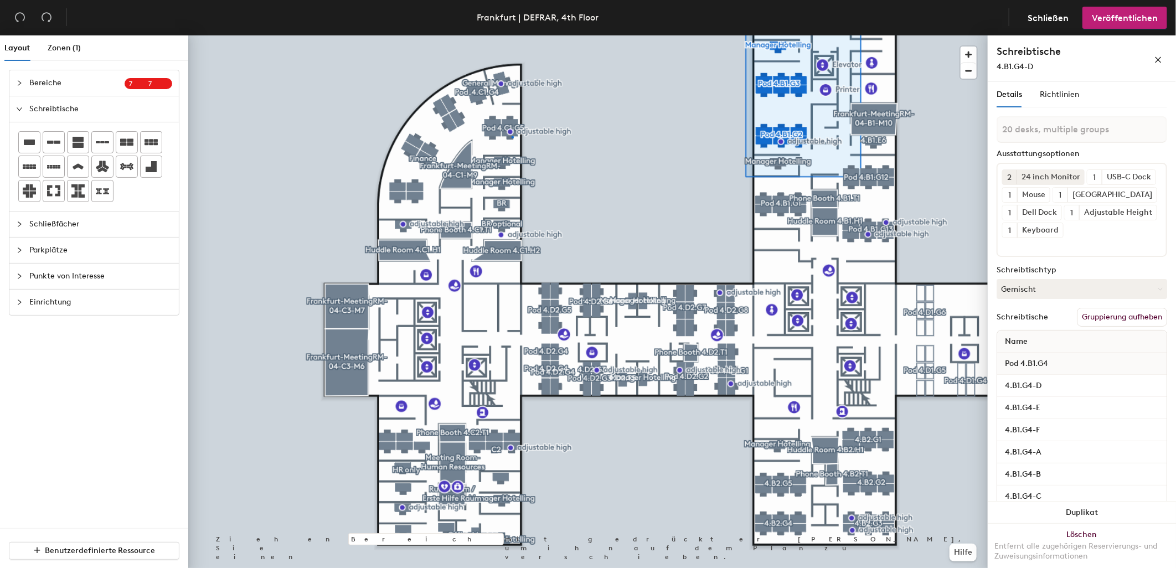 Image resolution: width=1176 pixels, height=568 pixels. What do you see at coordinates (64, 48) in the screenshot?
I see `span: Zonen (1)` at bounding box center [64, 48].